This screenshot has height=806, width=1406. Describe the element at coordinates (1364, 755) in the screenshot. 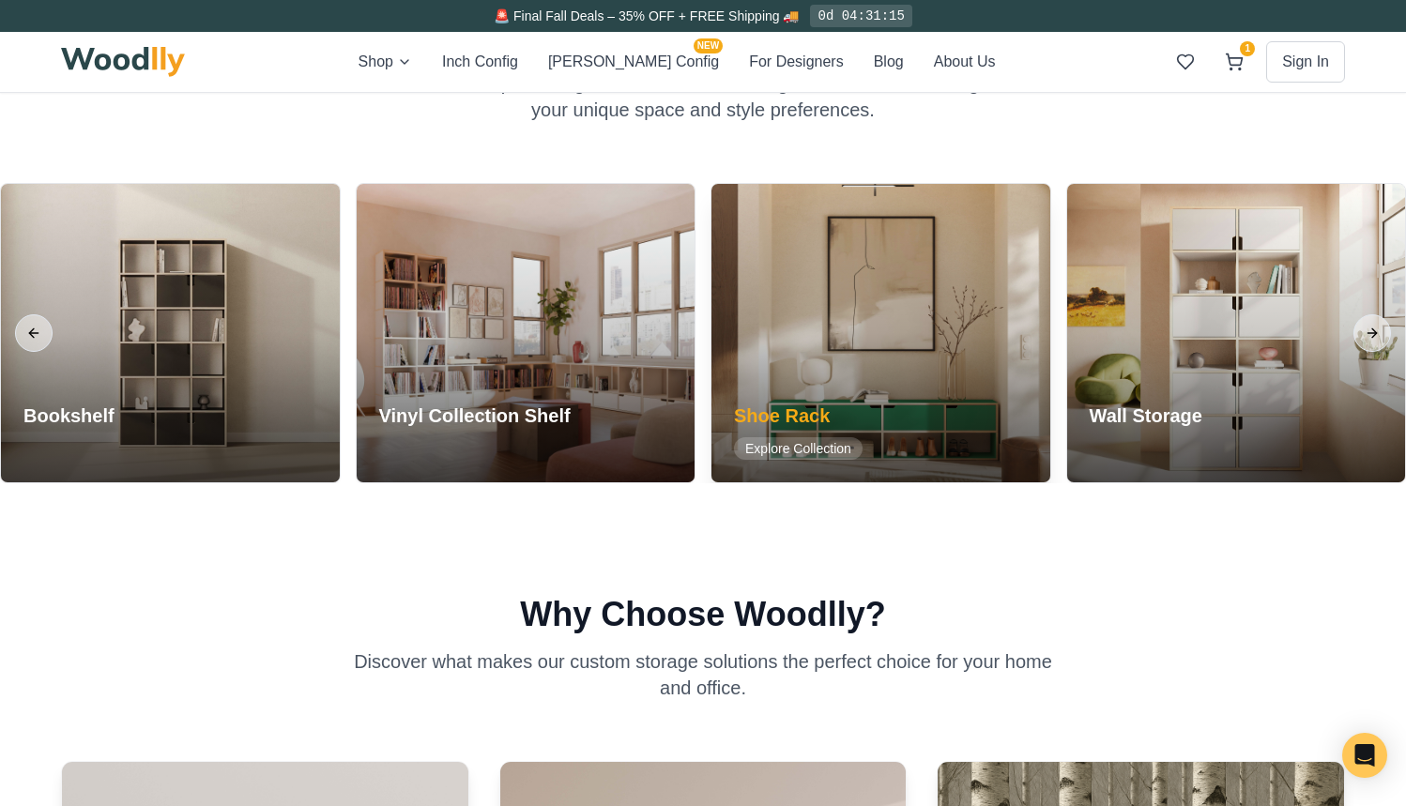

I see `div: Open Intercom Messenger` at that location.